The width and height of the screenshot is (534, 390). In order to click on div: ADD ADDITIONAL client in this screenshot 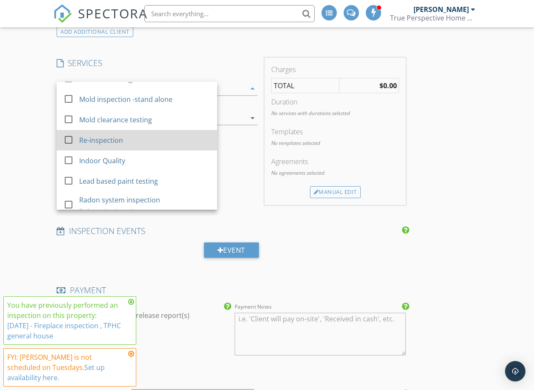, I will do `click(95, 32)`.